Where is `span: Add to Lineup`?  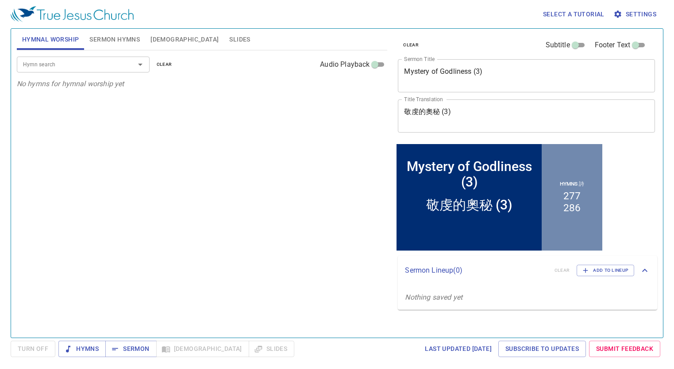
span: Add to Lineup is located at coordinates (605, 271).